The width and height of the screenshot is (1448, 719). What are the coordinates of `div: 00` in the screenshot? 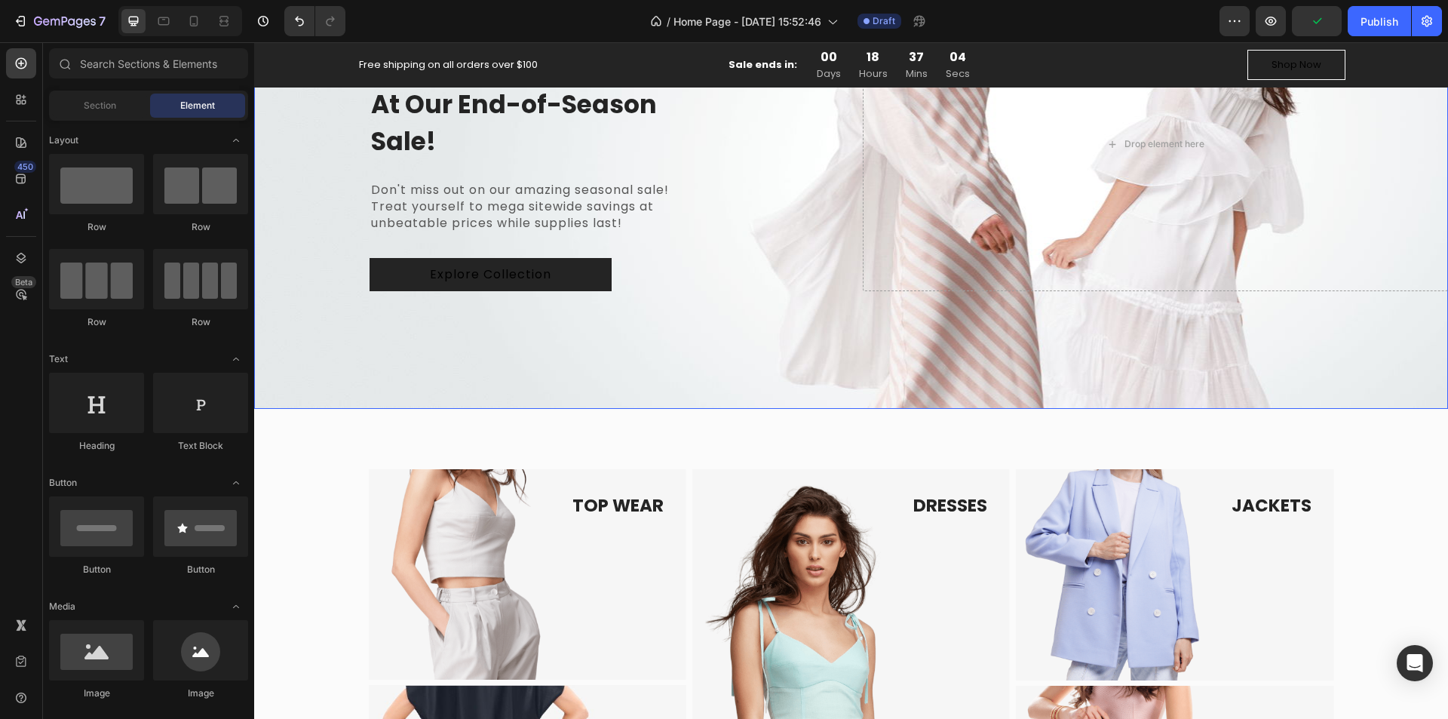 It's located at (575, 15).